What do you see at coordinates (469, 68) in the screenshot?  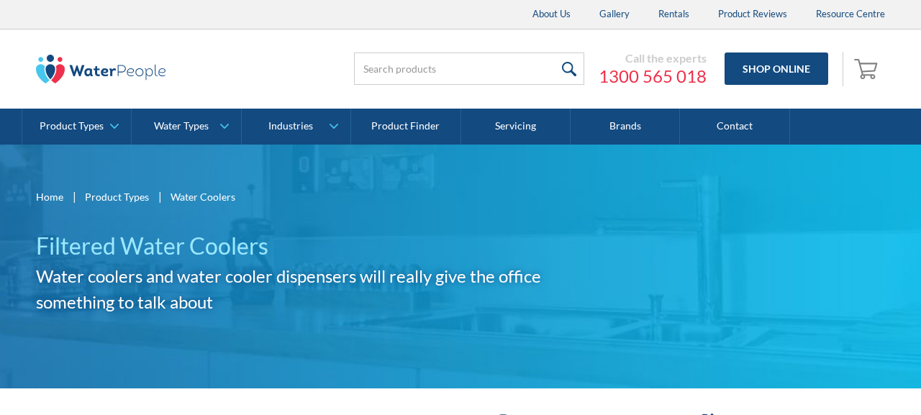 I see `input: Search products` at bounding box center [469, 68].